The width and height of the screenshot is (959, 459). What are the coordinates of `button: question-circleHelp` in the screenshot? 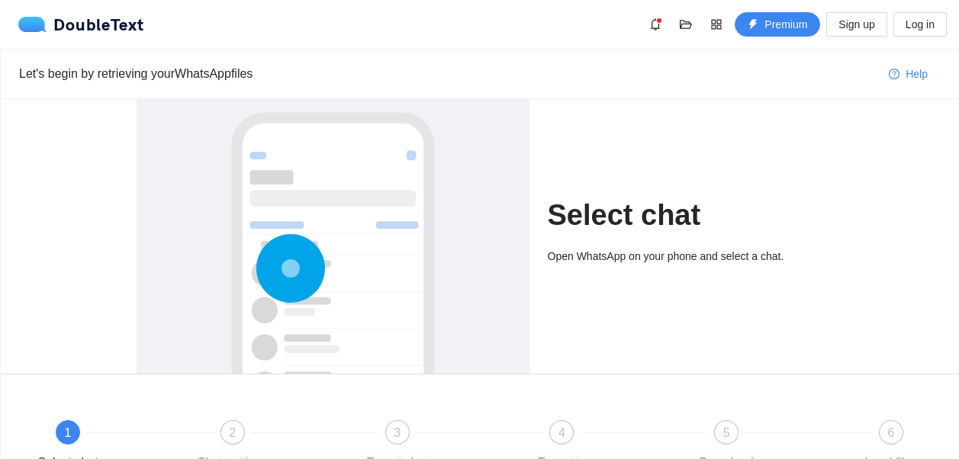 It's located at (908, 74).